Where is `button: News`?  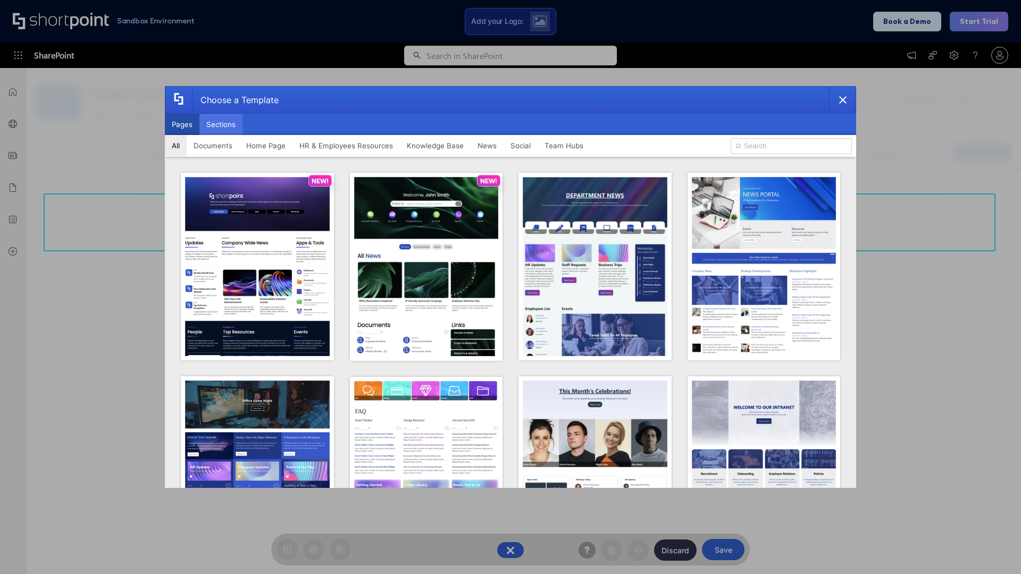 button: News is located at coordinates (487, 146).